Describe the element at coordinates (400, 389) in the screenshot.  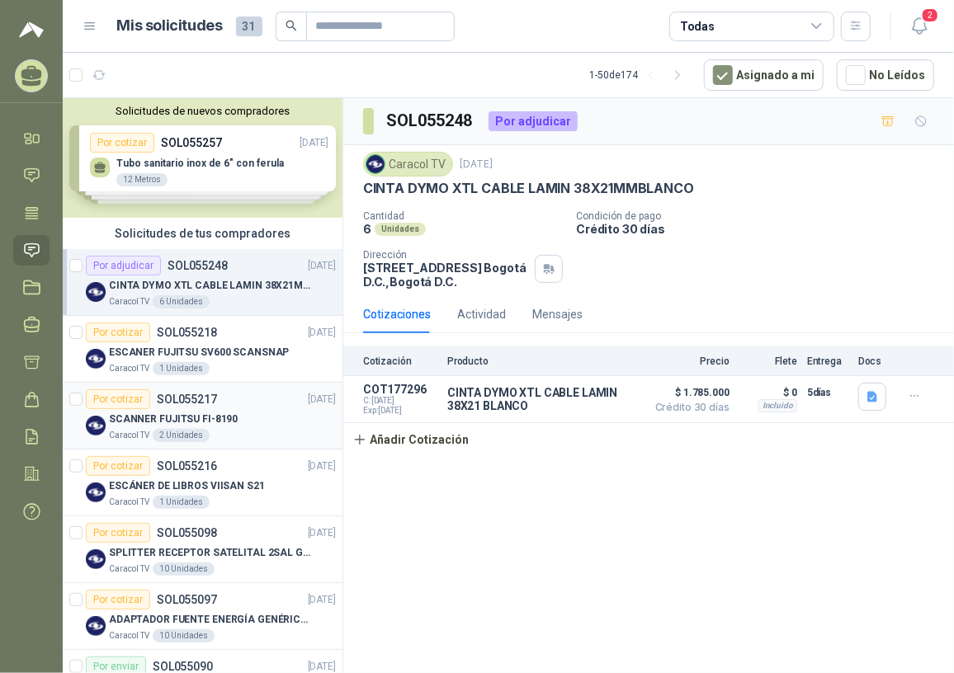
I see `p: COT177296` at that location.